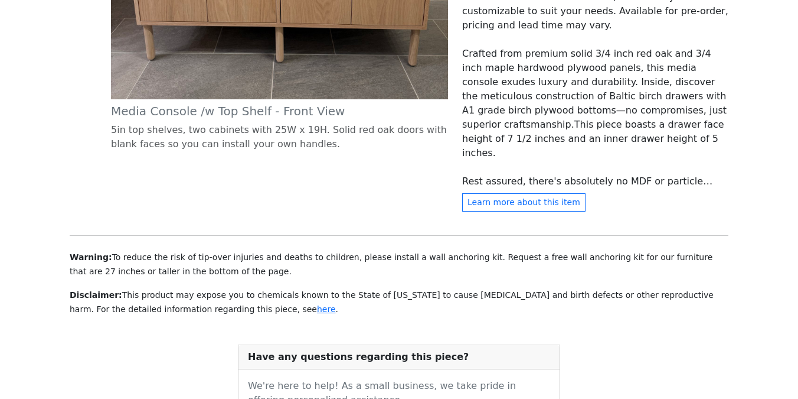  I want to click on a: here, so click(327, 309).